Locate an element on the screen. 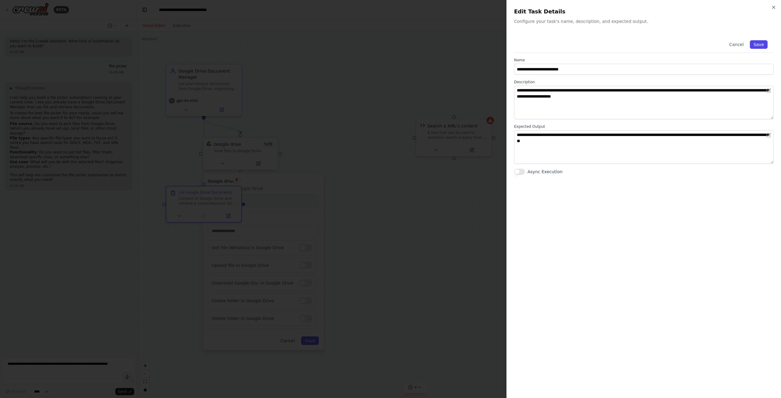  label: Description is located at coordinates (644, 82).